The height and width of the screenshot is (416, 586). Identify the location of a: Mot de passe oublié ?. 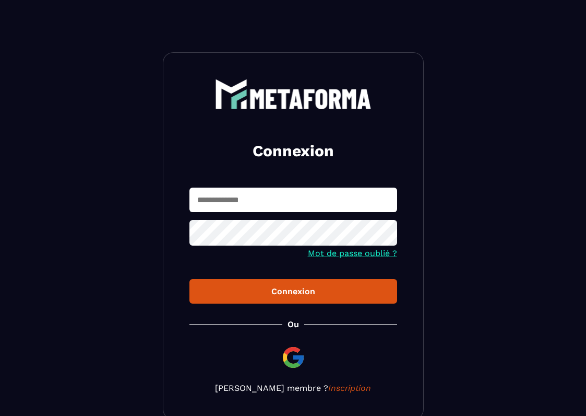
(352, 253).